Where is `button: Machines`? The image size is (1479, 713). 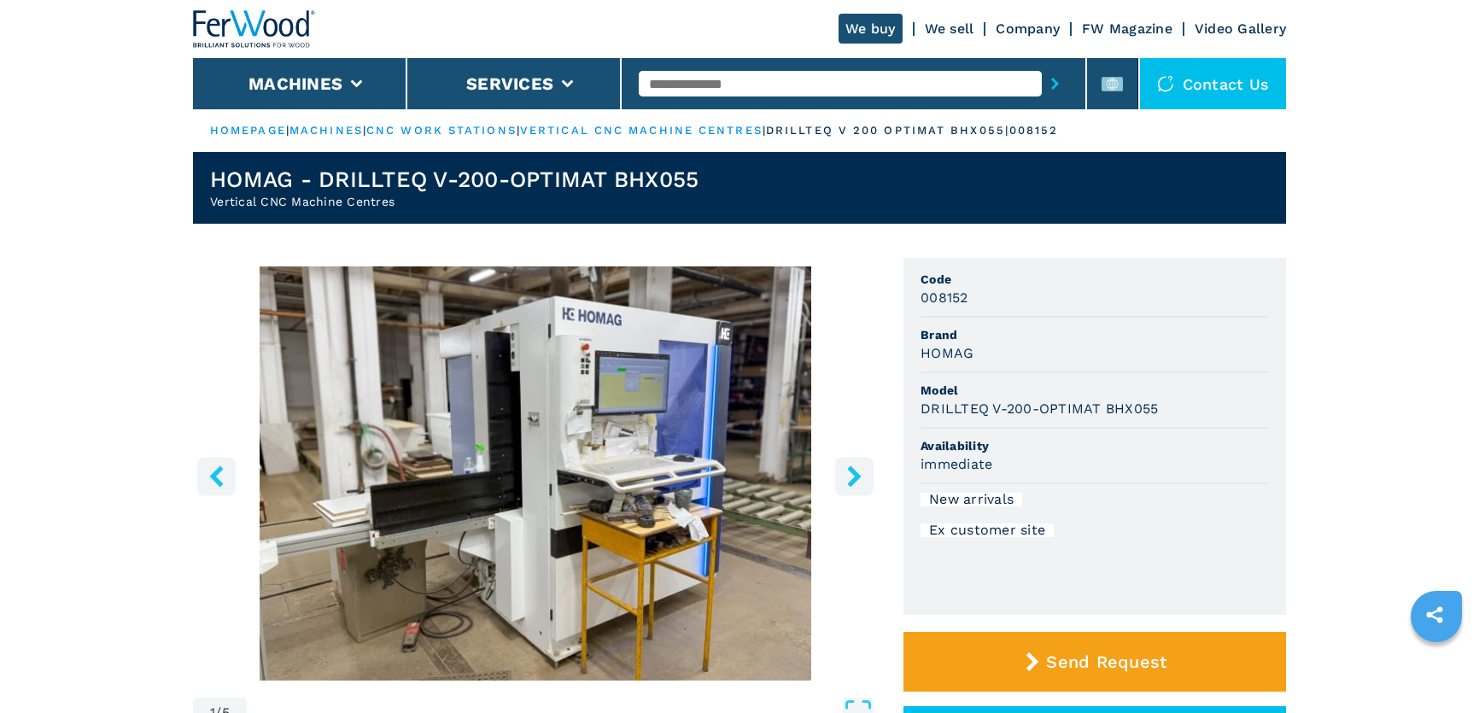
button: Machines is located at coordinates (295, 84).